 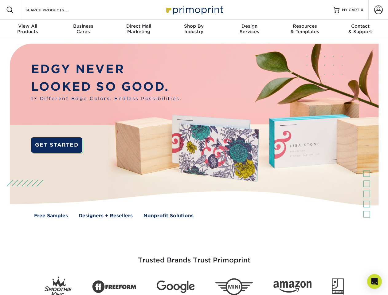 What do you see at coordinates (194, 30) in the screenshot?
I see `a: Shop ByIndustry` at bounding box center [194, 30].